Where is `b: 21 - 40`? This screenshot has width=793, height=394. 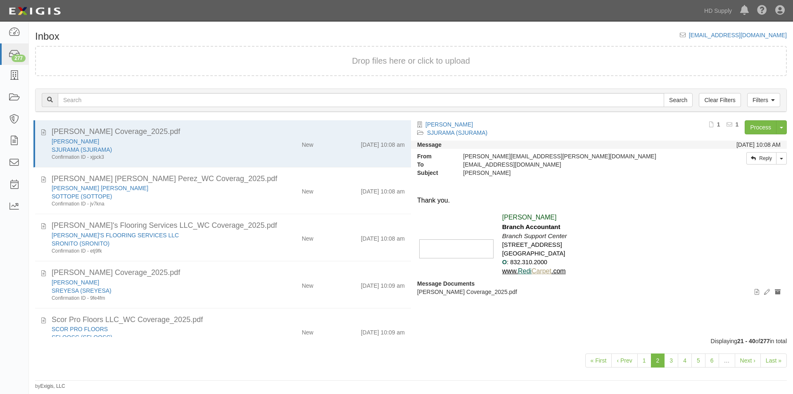 b: 21 - 40 is located at coordinates (746, 341).